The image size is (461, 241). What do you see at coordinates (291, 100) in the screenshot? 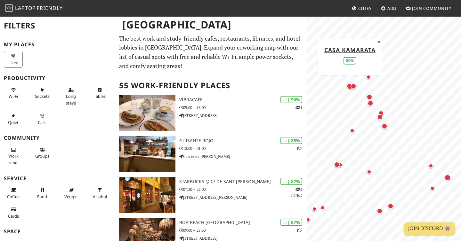
I see `div: | 90%` at bounding box center [291, 100].